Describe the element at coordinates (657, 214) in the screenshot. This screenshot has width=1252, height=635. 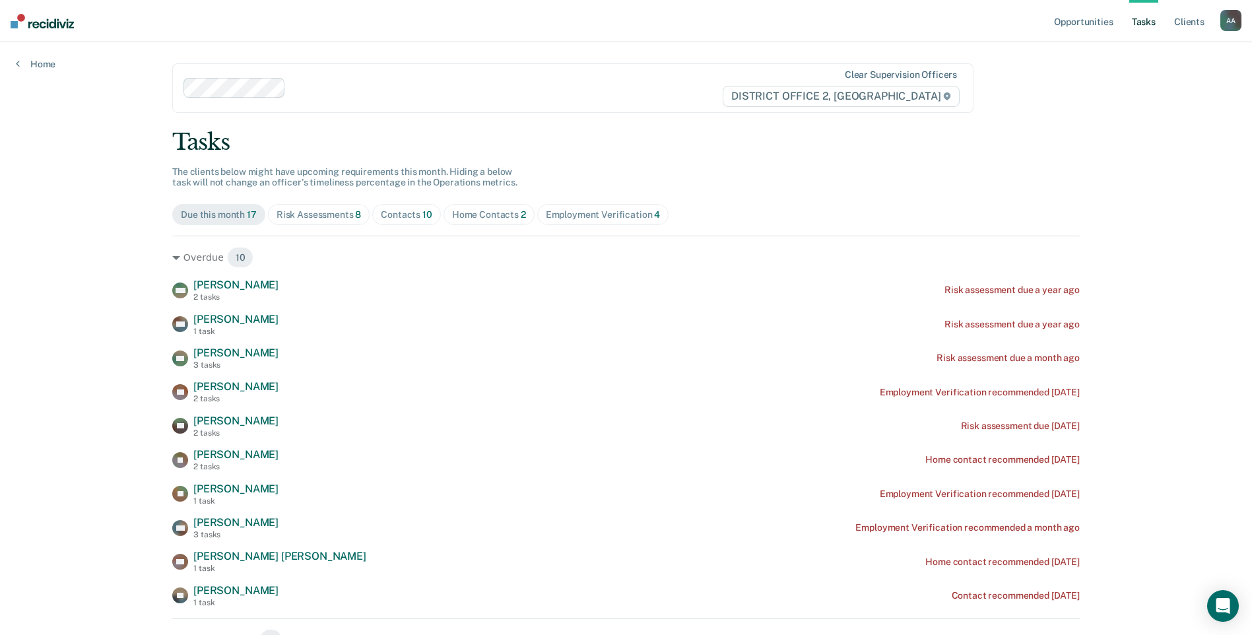
I see `span: 4` at that location.